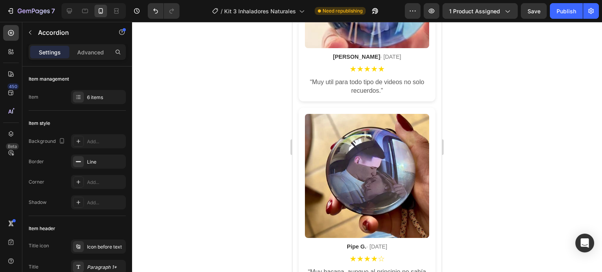 The height and width of the screenshot is (272, 602). I want to click on div: Shadow, so click(38, 203).